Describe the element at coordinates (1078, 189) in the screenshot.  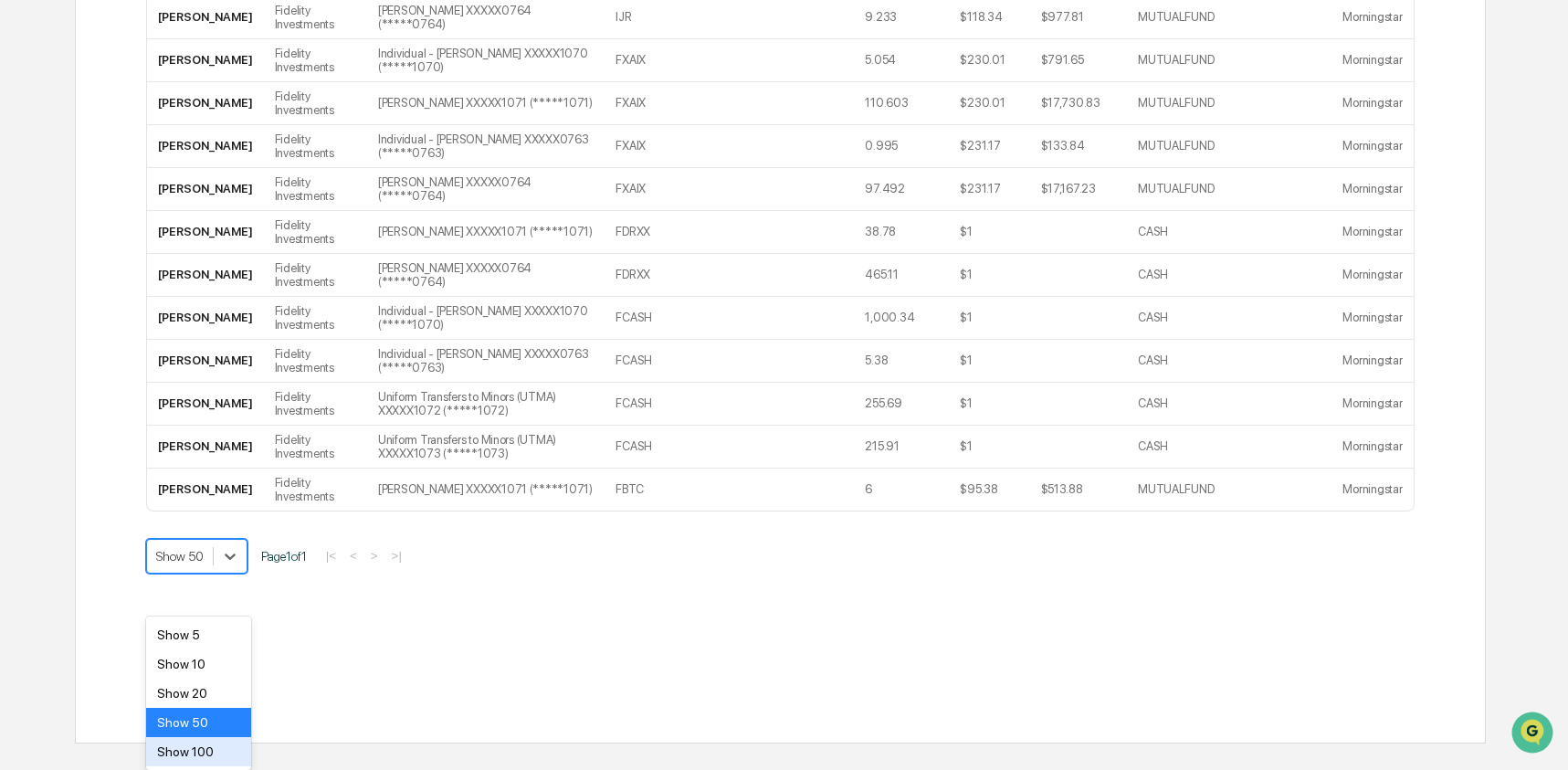
I see `td: $17,167.23` at that location.